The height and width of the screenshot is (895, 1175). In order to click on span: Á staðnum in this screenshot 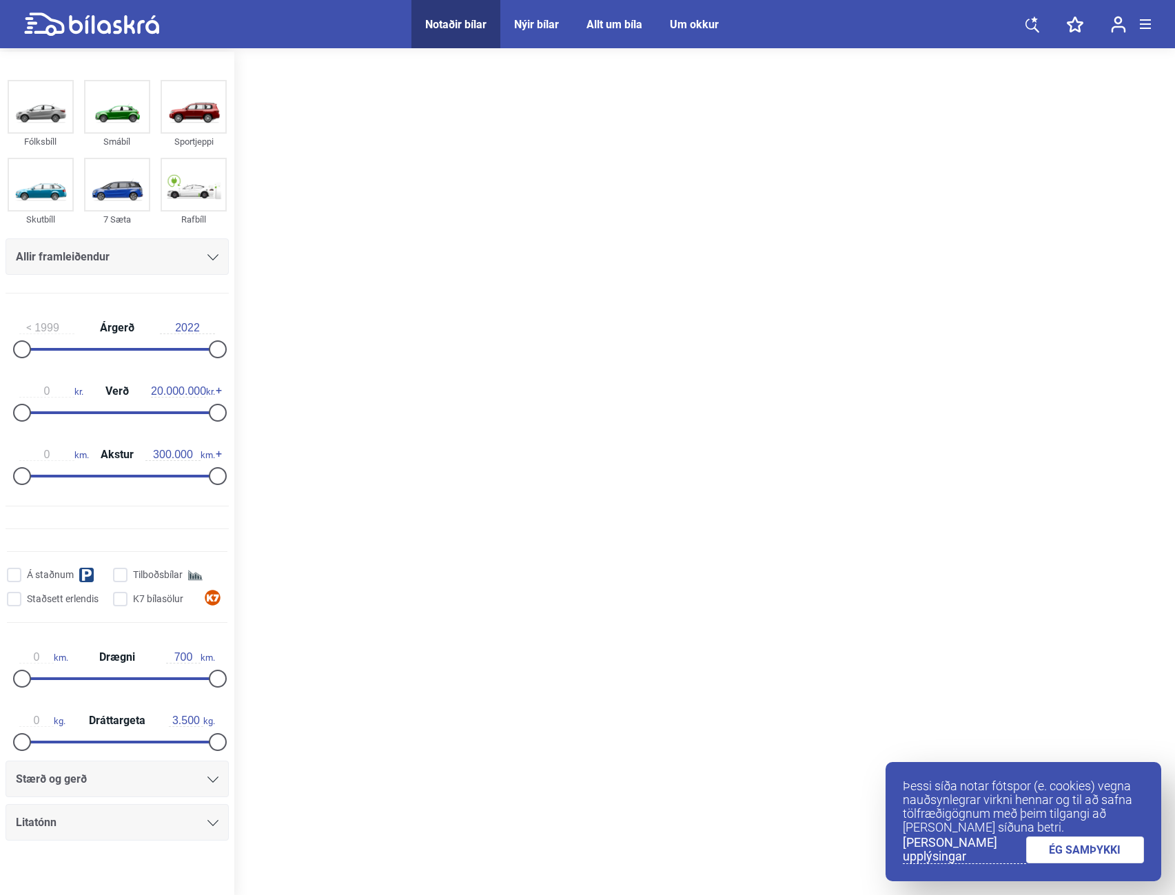, I will do `click(50, 575)`.